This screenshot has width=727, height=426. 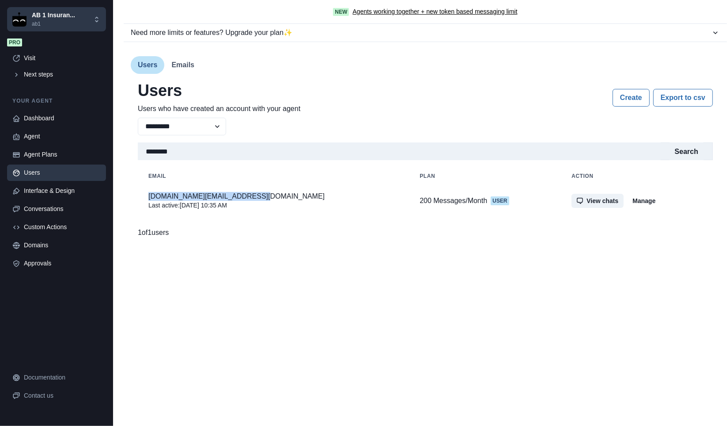 What do you see at coordinates (485, 176) in the screenshot?
I see `th: plan` at bounding box center [485, 176].